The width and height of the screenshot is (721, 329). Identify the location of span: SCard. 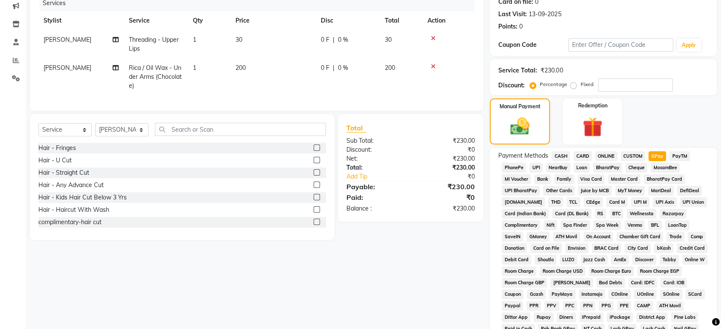
(695, 294).